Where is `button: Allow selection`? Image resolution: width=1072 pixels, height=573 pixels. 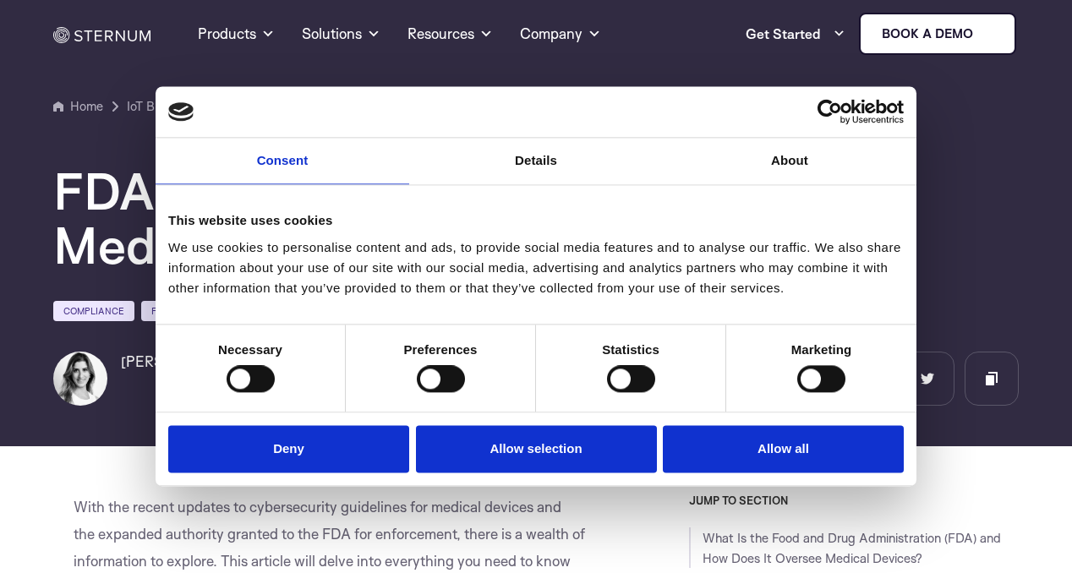
button: Allow selection is located at coordinates (536, 449).